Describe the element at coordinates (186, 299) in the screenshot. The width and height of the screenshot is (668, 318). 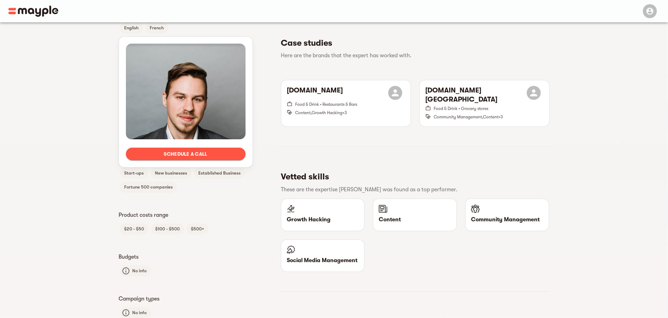
I see `p: Campaign types` at that location.